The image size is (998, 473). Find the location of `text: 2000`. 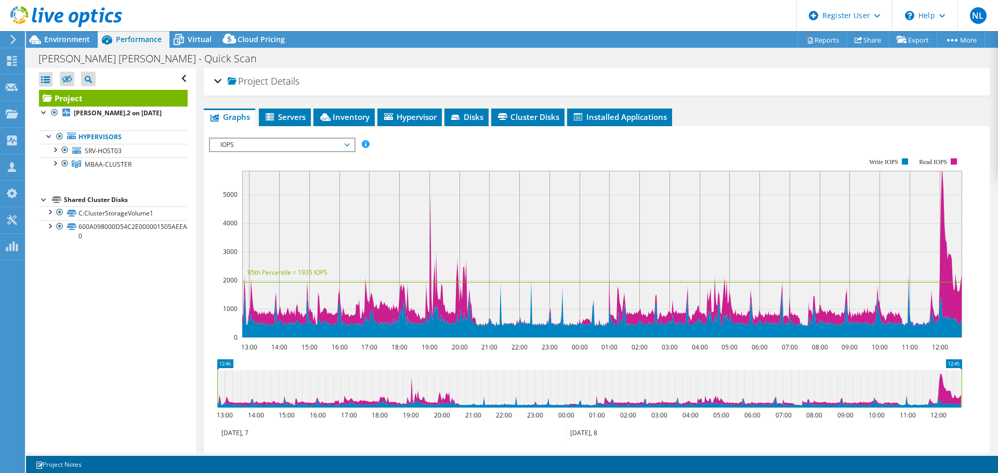

text: 2000 is located at coordinates (230, 280).